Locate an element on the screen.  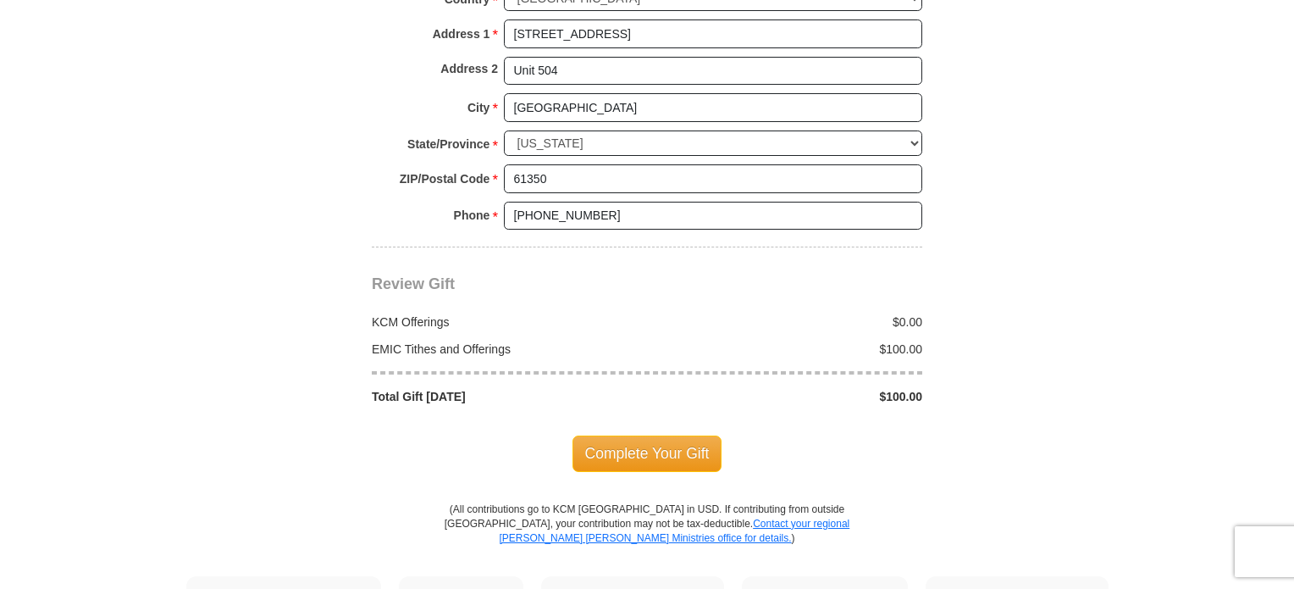
strong: Address 1 is located at coordinates (462, 34).